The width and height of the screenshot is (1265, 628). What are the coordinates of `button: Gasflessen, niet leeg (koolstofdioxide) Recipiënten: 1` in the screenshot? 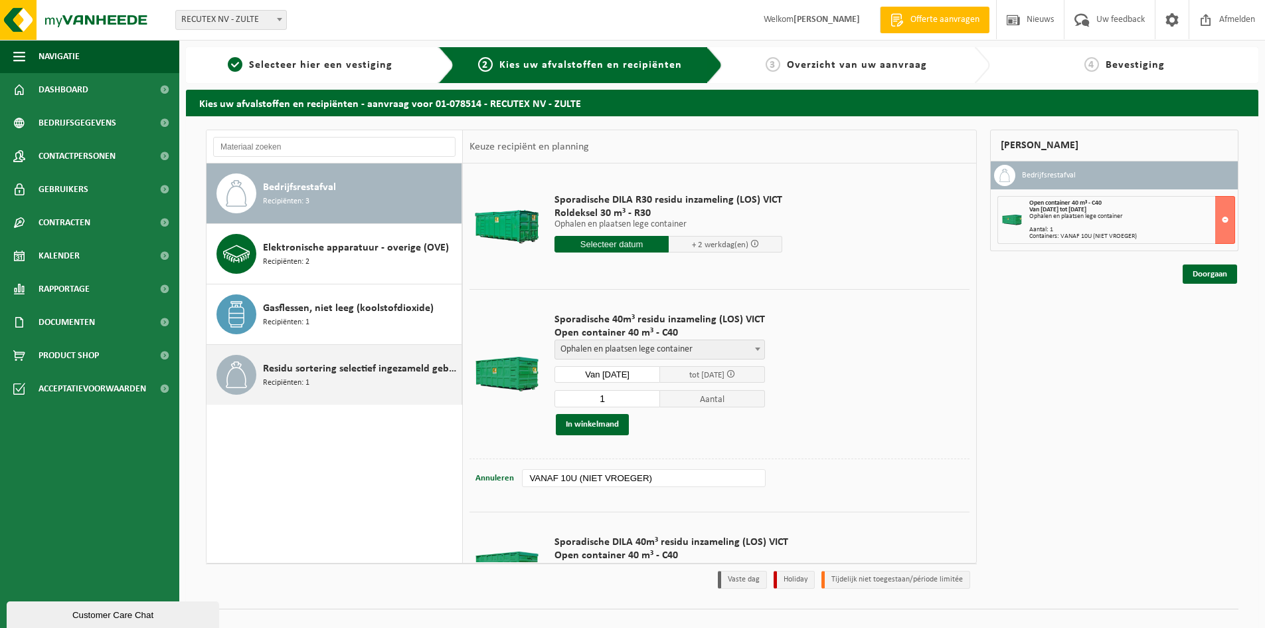 It's located at (334, 314).